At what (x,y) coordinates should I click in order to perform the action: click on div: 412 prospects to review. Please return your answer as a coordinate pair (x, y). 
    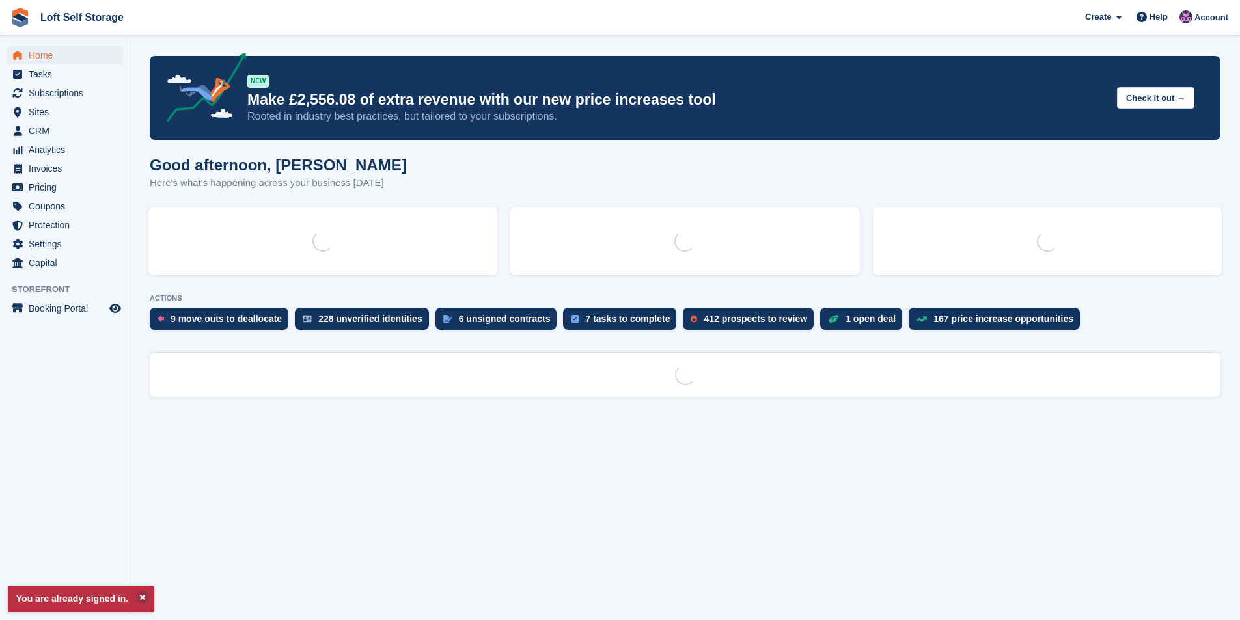
    Looking at the image, I should click on (755, 319).